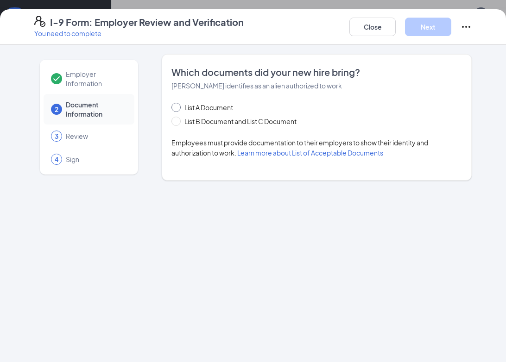  I want to click on span: Employees must provide documentation to their employers to show their identity and authorization ..., so click(300, 148).